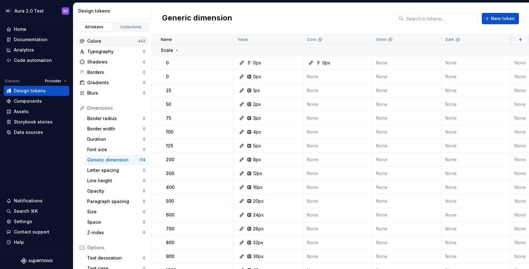  I want to click on a: Design tokens, so click(37, 91).